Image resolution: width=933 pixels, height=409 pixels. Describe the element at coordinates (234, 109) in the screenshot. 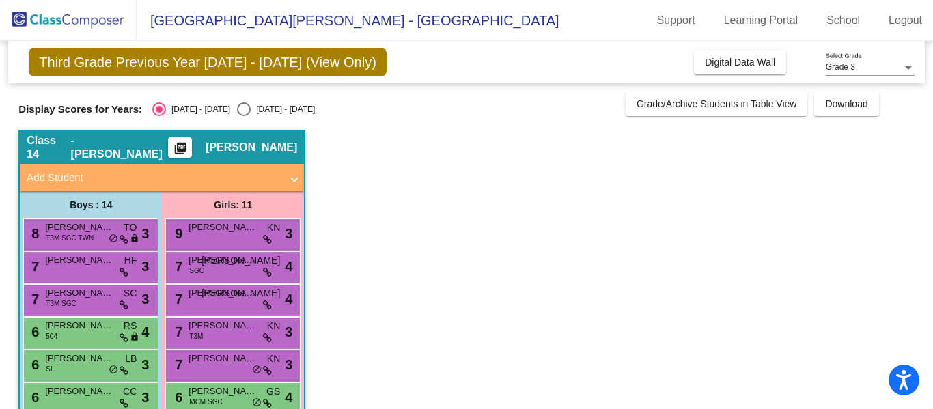

I see `mat-radio-group: Select an option` at that location.